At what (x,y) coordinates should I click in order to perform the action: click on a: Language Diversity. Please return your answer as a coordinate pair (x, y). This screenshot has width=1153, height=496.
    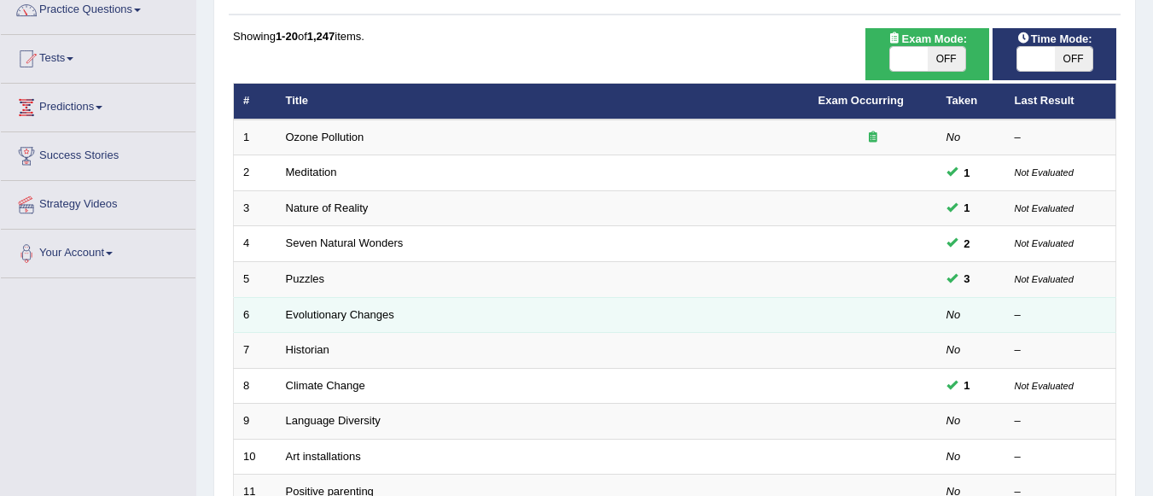
    Looking at the image, I should click on (333, 420).